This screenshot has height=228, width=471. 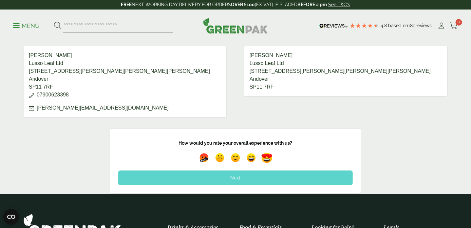 I want to click on a: Menu, so click(x=26, y=25).